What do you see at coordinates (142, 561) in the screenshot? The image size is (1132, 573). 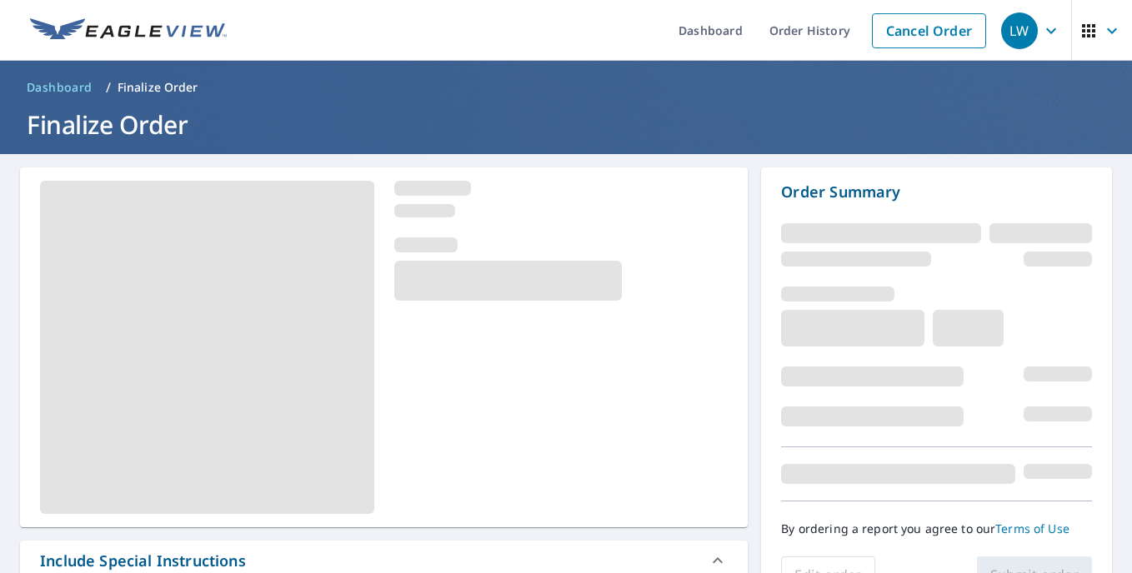 I see `div: Include Special Instructions` at bounding box center [142, 561].